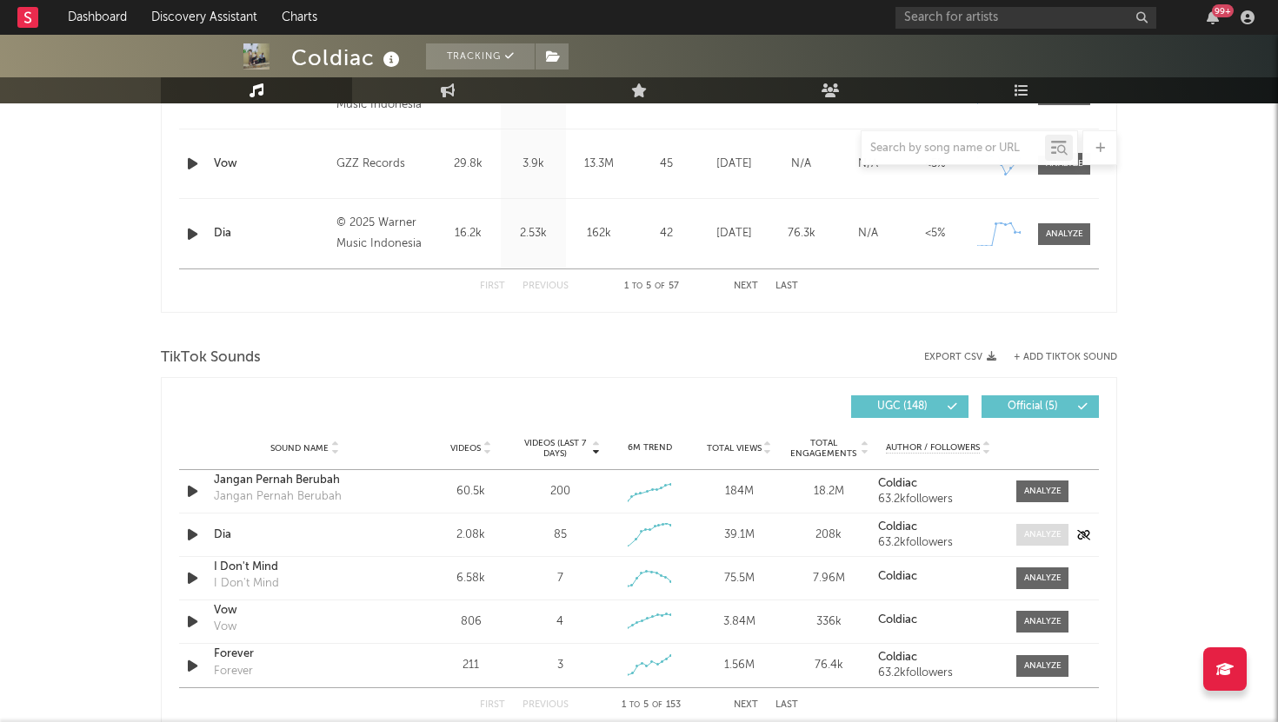 The width and height of the screenshot is (1278, 722). What do you see at coordinates (560, 535) in the screenshot?
I see `div: 85` at bounding box center [560, 535].